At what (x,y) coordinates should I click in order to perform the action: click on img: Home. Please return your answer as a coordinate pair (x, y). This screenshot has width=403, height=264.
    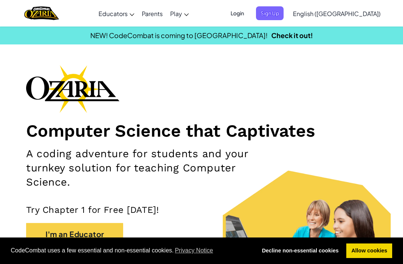
    Looking at the image, I should click on (41, 13).